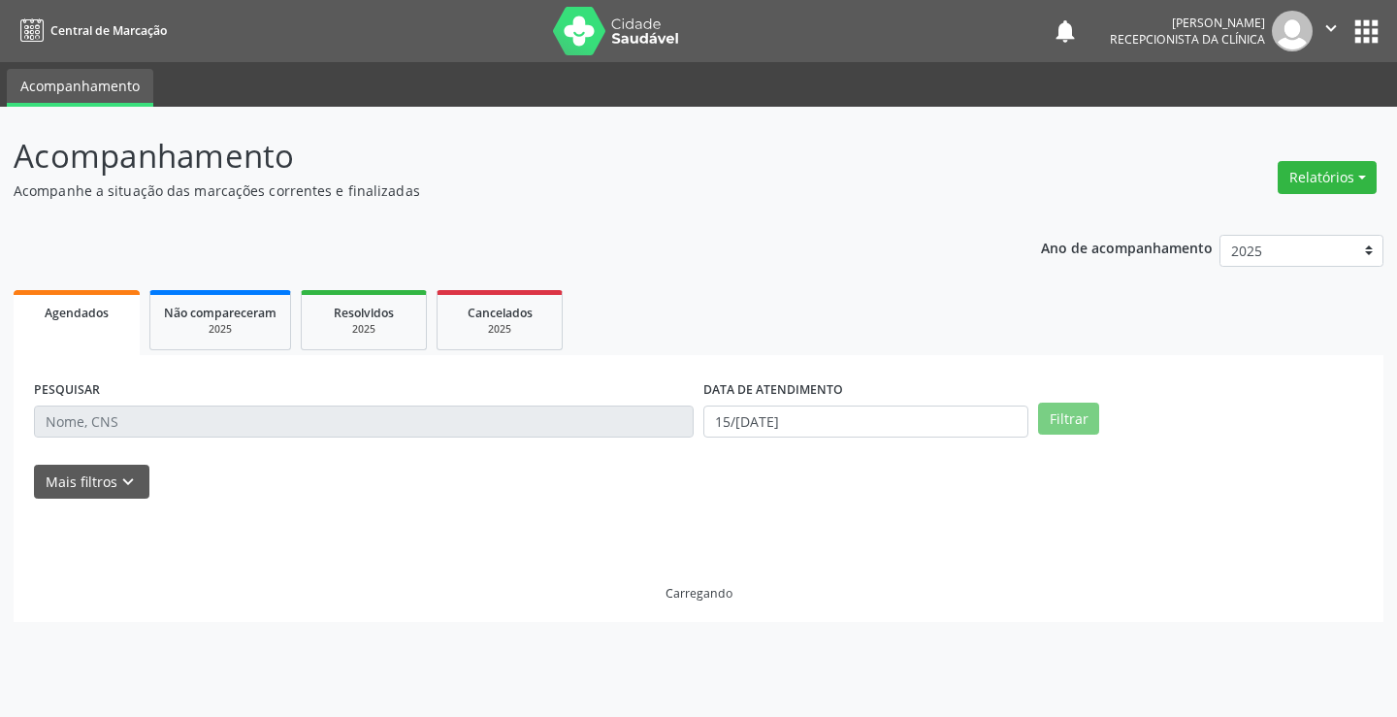  What do you see at coordinates (220, 312) in the screenshot?
I see `span: Não compareceram` at bounding box center [220, 312].